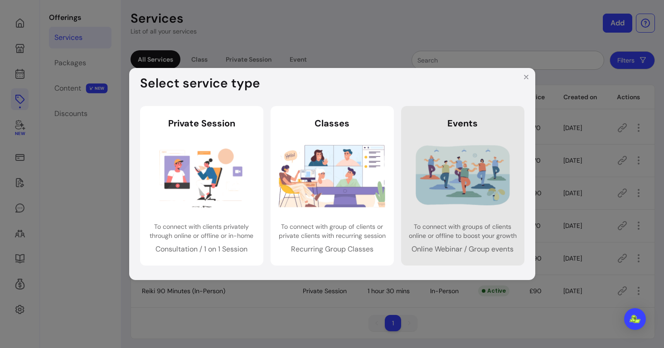  I want to click on a: ClassesTo connect with group of clients or private clients with recurring sessionRecurring Group ..., so click(332, 186).